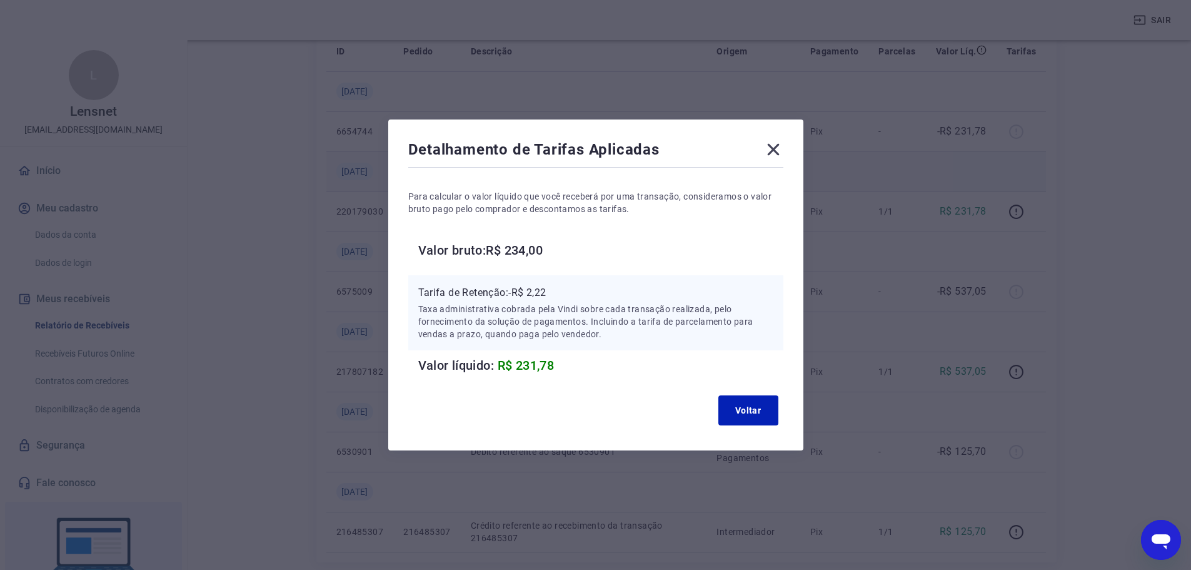 Image resolution: width=1191 pixels, height=570 pixels. Describe the element at coordinates (596, 321) in the screenshot. I see `p: Taxa administrativa cobrada pela Vindi sobre cada transação realizada, pelo fornecimento da soluç...` at that location.